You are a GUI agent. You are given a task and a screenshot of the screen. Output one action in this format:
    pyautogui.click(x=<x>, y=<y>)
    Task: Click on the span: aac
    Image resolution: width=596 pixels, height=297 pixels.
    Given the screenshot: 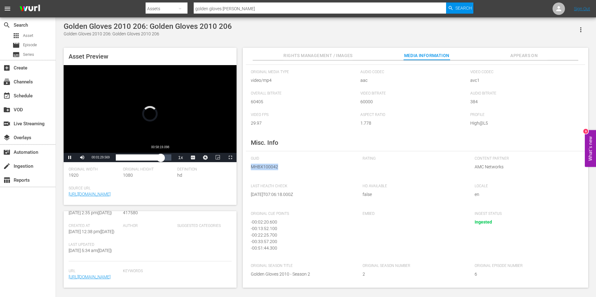 What is the action you would take?
    pyautogui.click(x=414, y=80)
    